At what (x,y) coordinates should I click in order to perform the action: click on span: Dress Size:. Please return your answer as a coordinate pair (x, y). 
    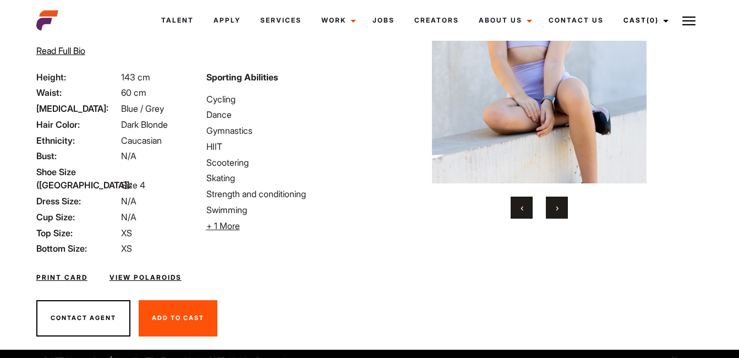
    Looking at the image, I should click on (78, 201).